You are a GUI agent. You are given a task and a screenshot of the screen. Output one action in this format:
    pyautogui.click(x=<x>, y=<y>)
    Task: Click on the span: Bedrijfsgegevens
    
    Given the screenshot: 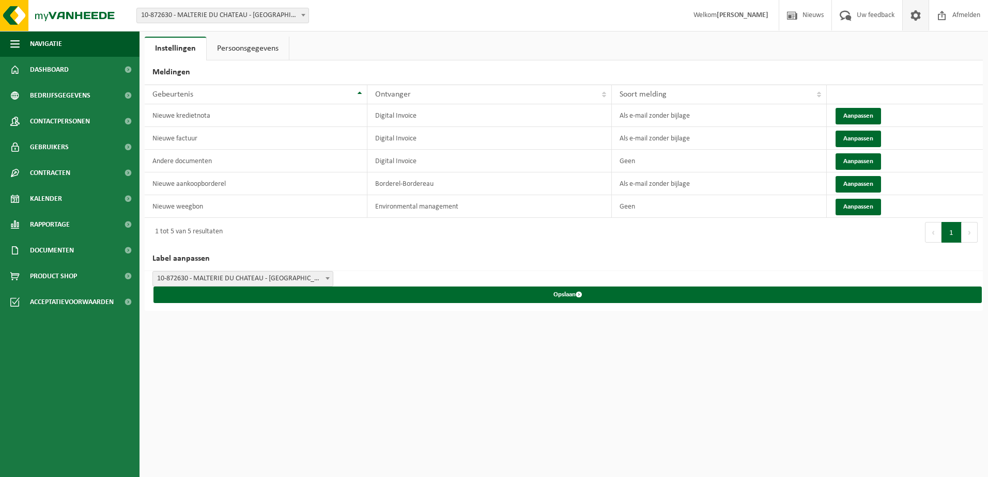 What is the action you would take?
    pyautogui.click(x=60, y=96)
    